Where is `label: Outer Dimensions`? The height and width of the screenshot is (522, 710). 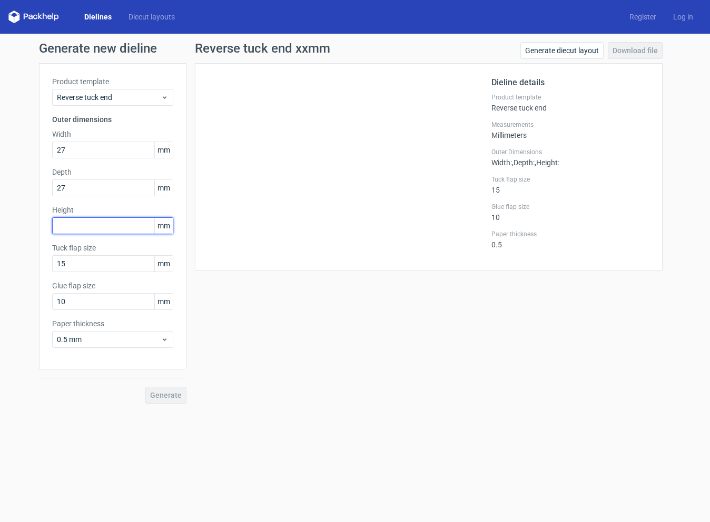
label: Outer Dimensions is located at coordinates (570, 152).